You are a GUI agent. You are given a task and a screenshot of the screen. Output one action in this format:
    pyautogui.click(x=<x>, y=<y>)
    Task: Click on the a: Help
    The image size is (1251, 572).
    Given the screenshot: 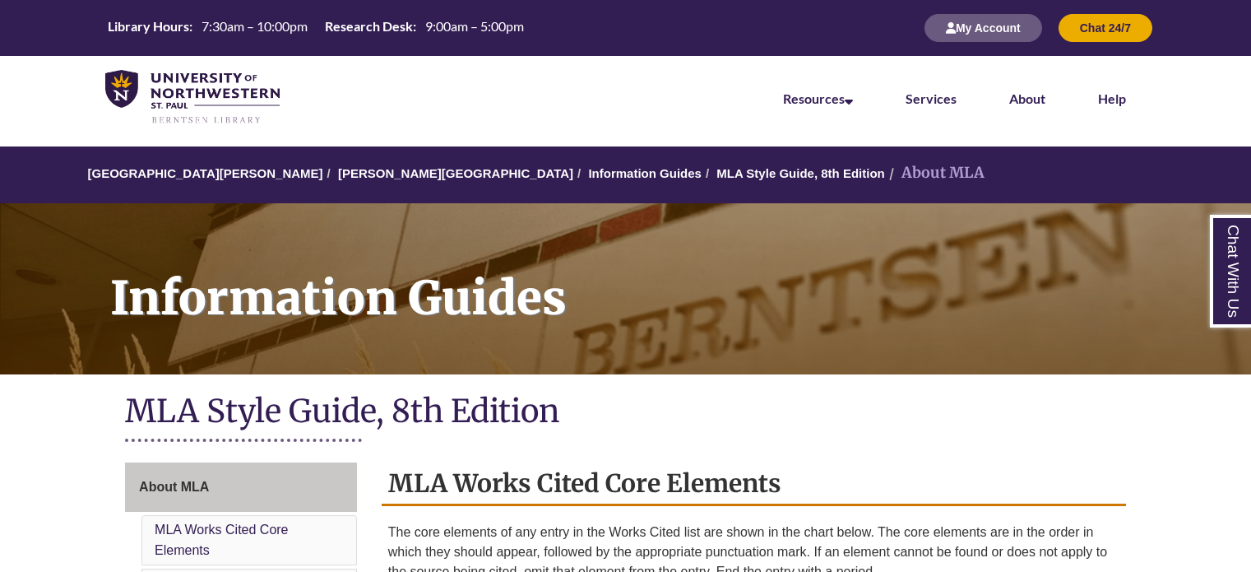 What is the action you would take?
    pyautogui.click(x=1112, y=98)
    